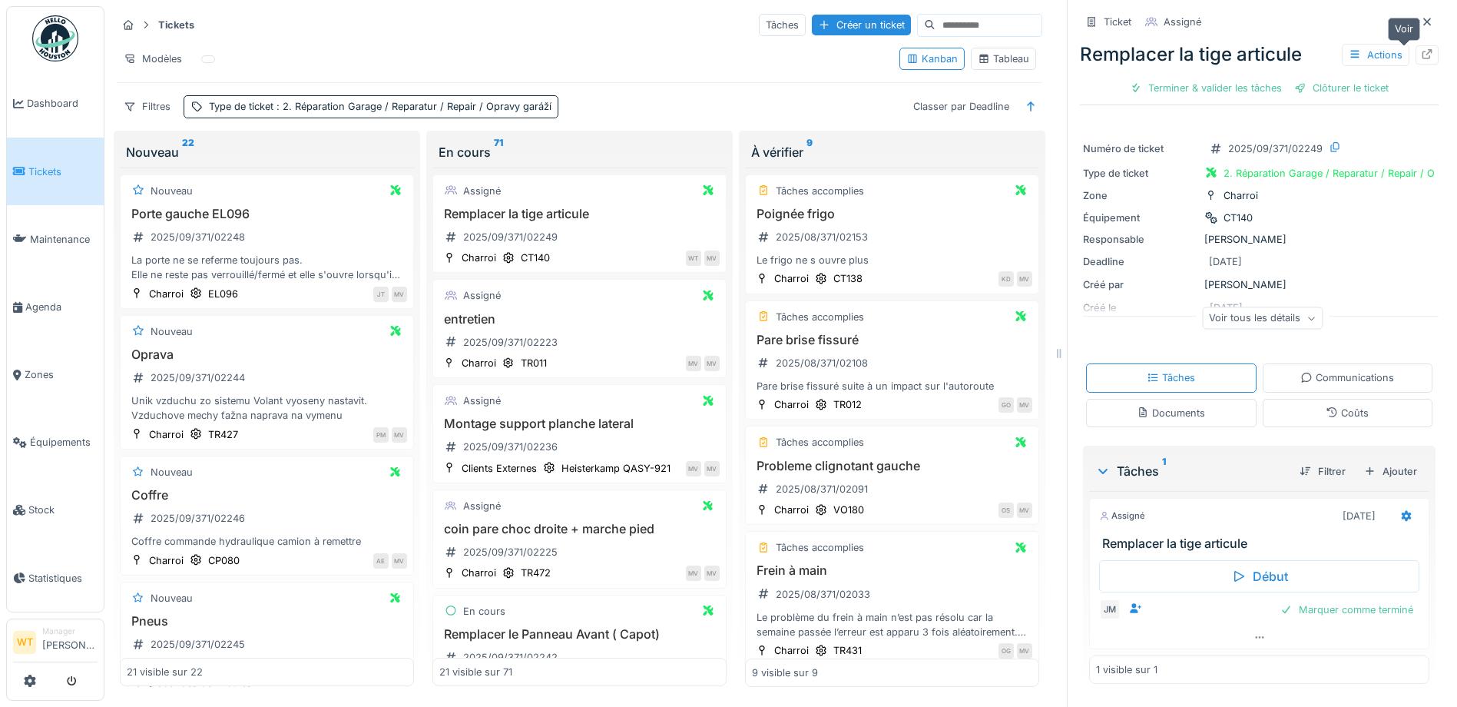  I want to click on div: 2025/09/371/02236, so click(510, 446).